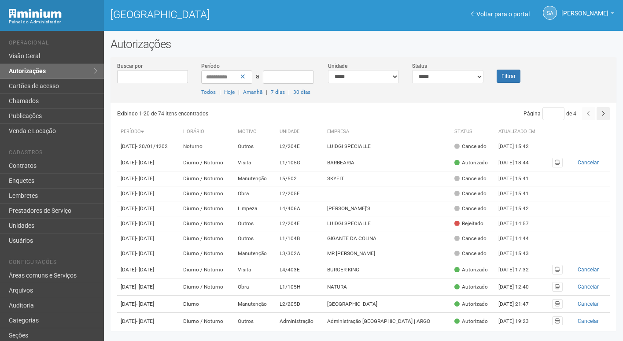  What do you see at coordinates (387, 162) in the screenshot?
I see `td: BARBEARIA` at bounding box center [387, 162].